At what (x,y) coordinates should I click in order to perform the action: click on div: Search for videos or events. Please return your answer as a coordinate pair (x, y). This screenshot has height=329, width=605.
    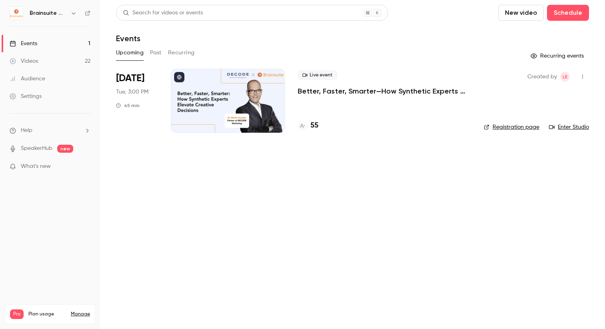
    Looking at the image, I should click on (163, 13).